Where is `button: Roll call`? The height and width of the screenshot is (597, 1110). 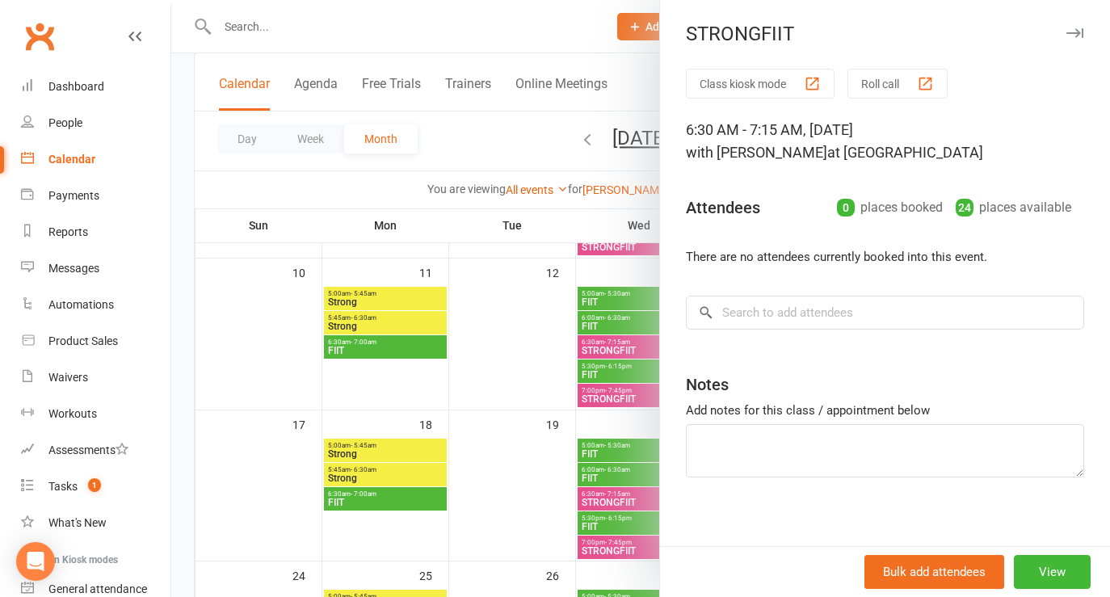 button: Roll call is located at coordinates (897, 83).